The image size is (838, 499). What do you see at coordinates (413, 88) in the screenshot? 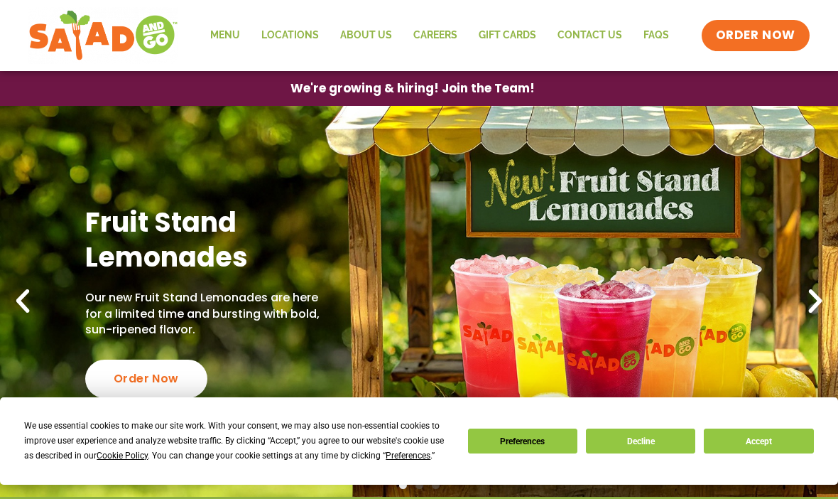
I see `span: We're growing & hiring! Join the Team!` at bounding box center [413, 88].